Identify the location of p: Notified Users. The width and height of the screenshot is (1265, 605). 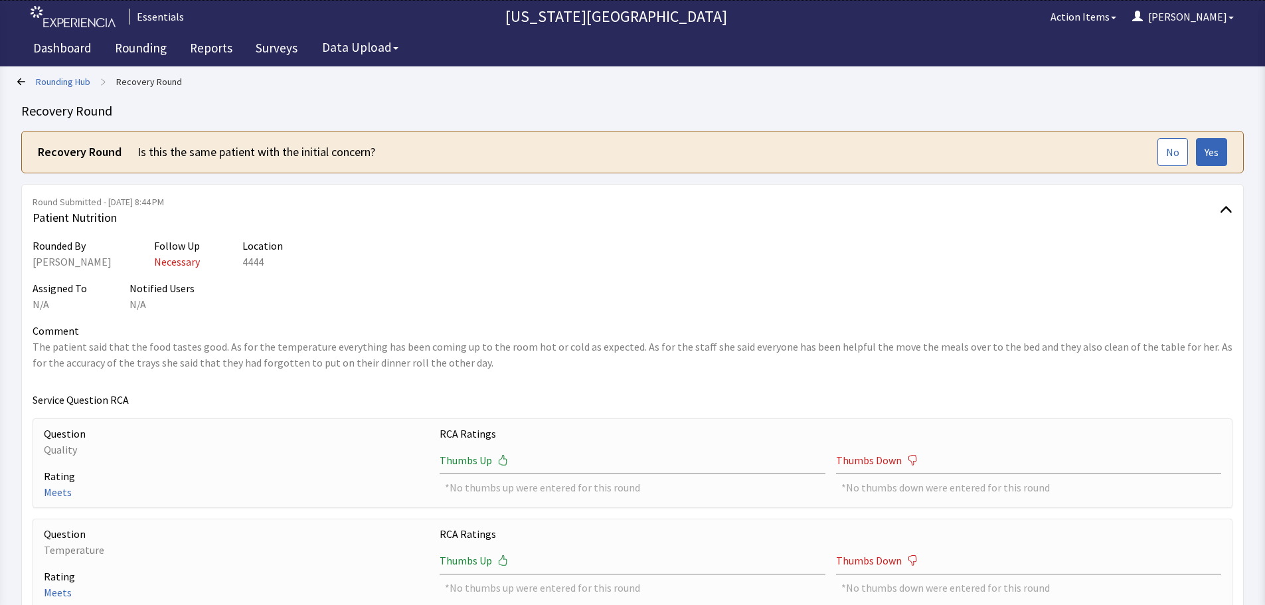
(162, 288).